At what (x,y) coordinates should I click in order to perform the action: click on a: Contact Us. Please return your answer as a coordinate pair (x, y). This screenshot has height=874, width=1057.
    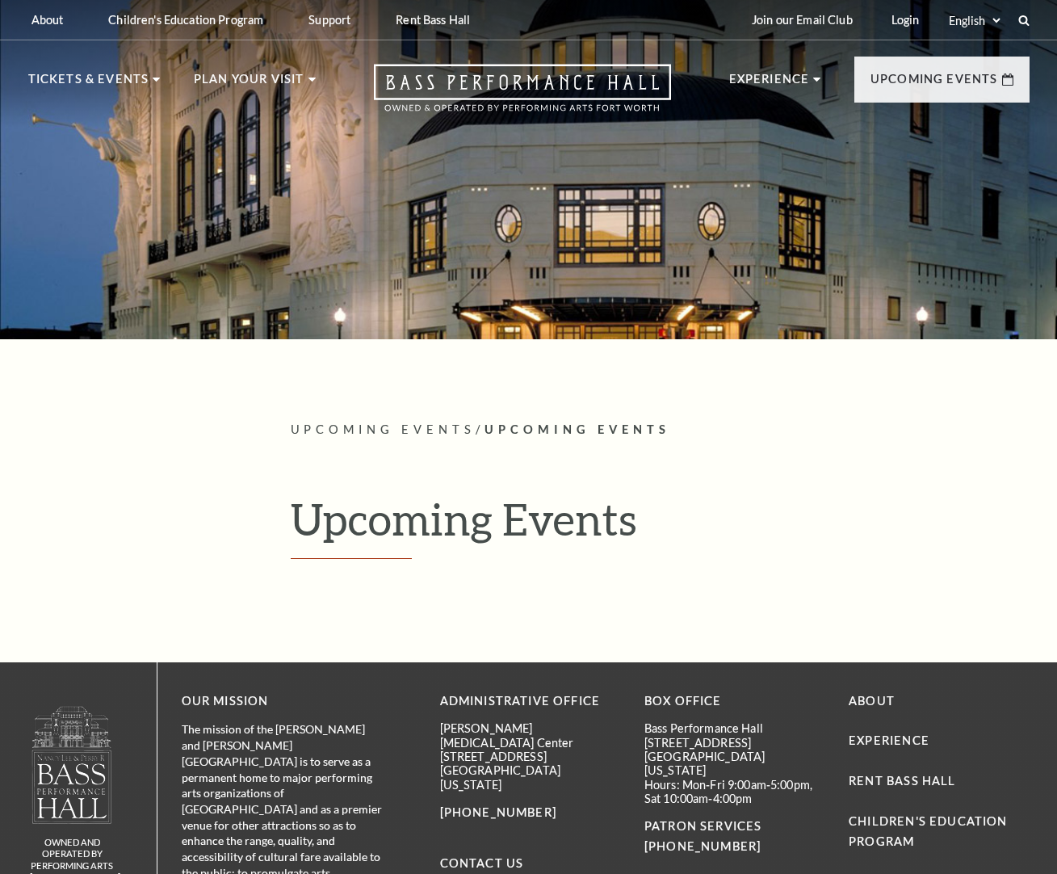
    Looking at the image, I should click on (482, 863).